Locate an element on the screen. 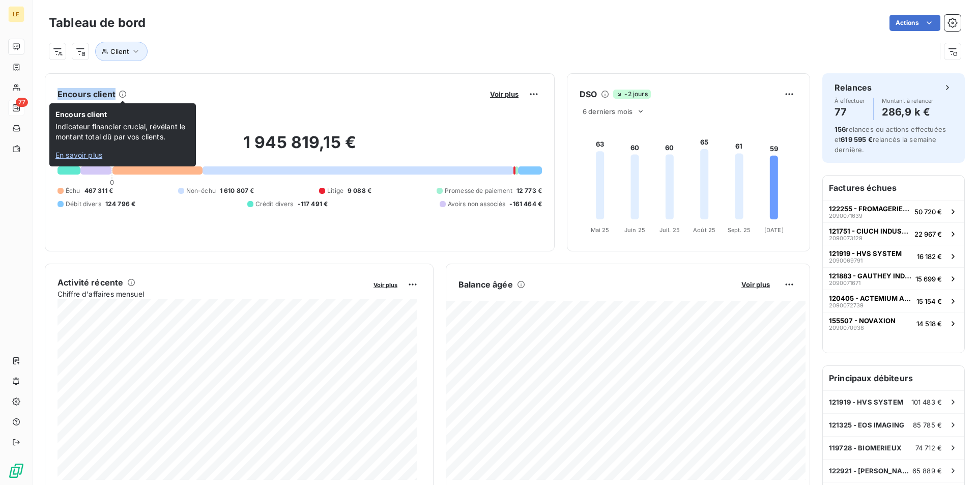 The width and height of the screenshot is (977, 485). span: 0 is located at coordinates (112, 182).